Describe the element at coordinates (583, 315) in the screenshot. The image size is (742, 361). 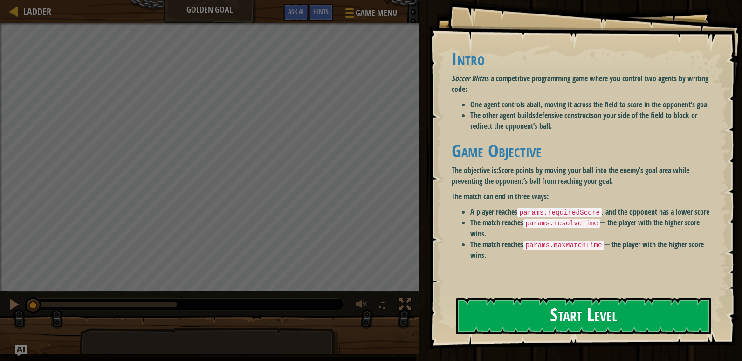
I see `button: Start Level` at that location.